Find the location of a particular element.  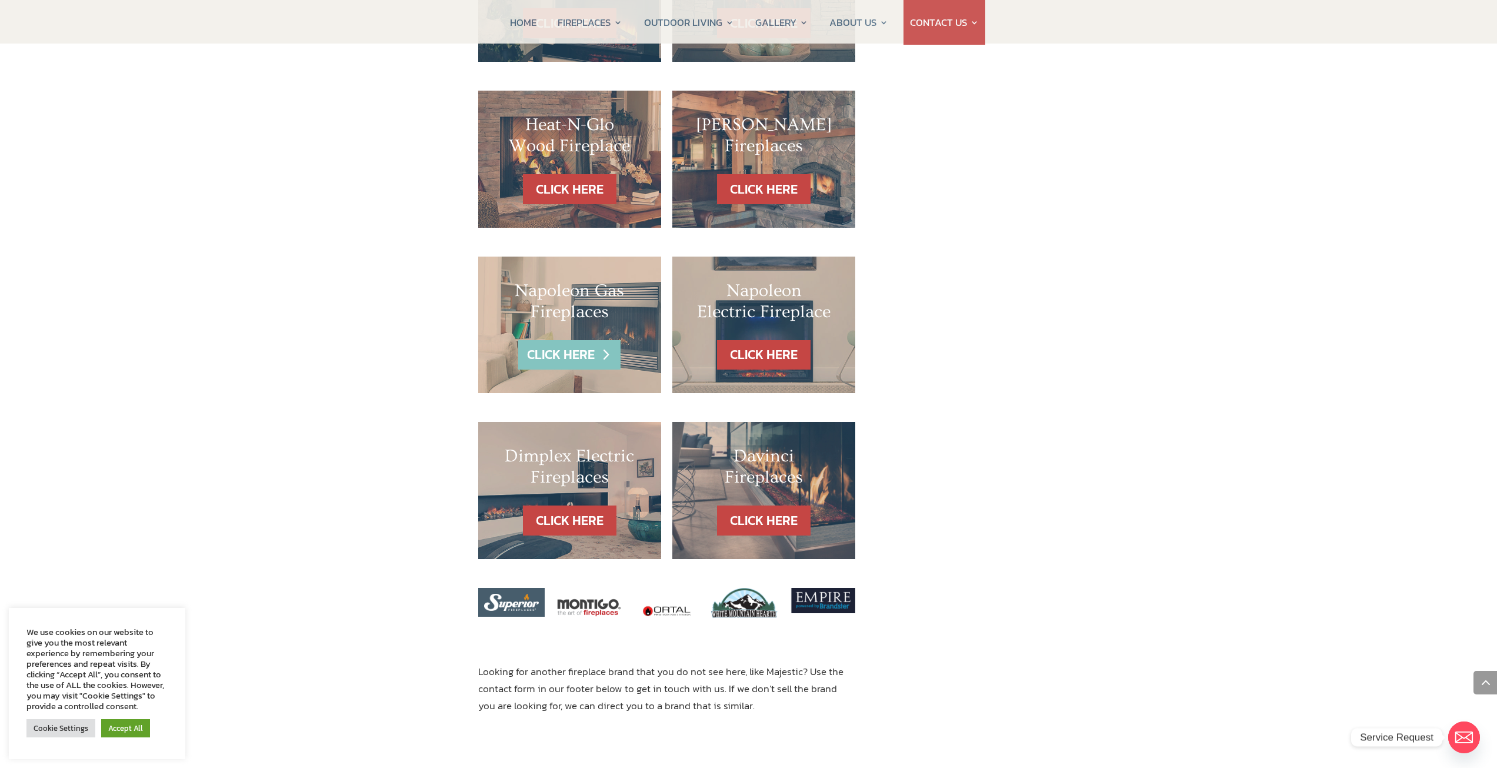

img: montigo-logo is located at coordinates (589, 608).